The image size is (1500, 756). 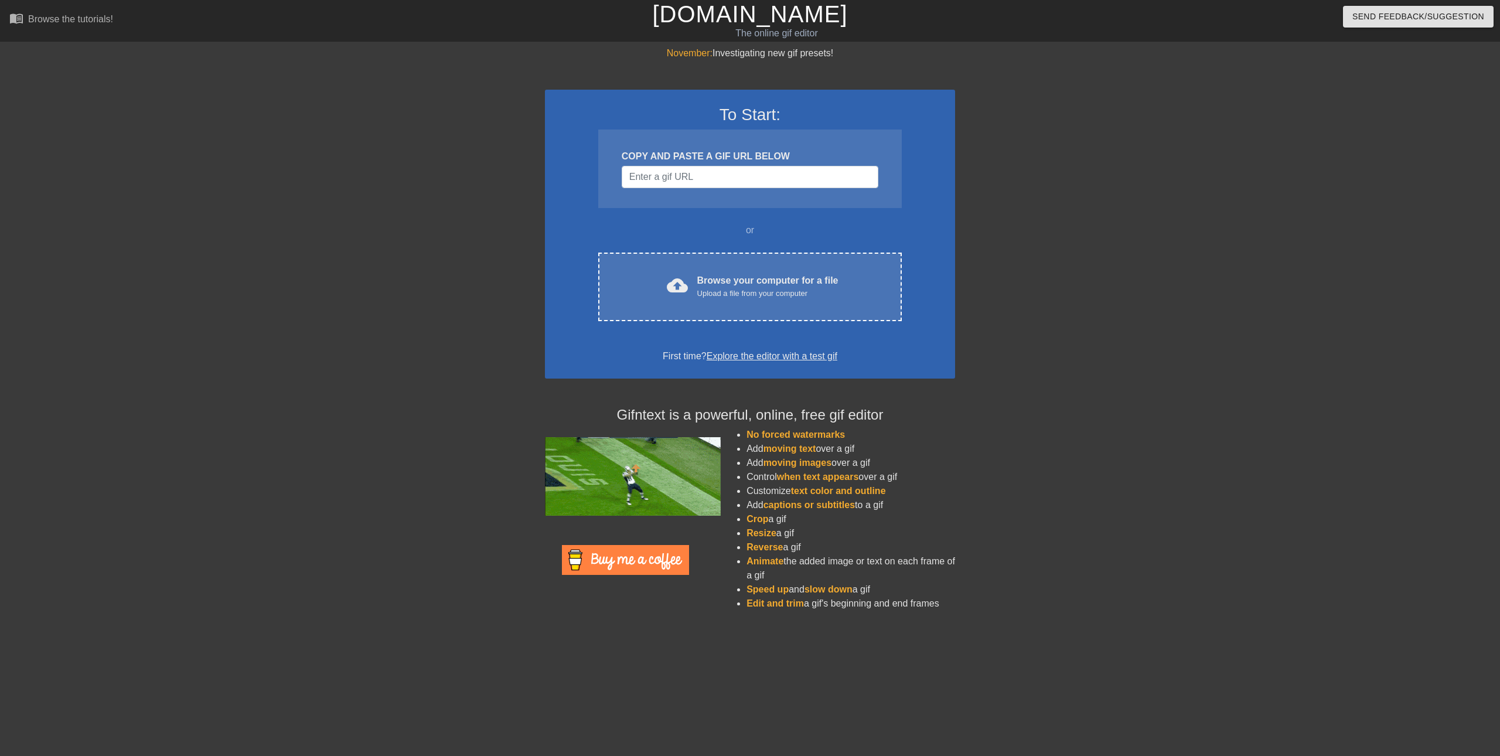 What do you see at coordinates (851, 505) in the screenshot?
I see `li: Add to a gif` at bounding box center [851, 505].